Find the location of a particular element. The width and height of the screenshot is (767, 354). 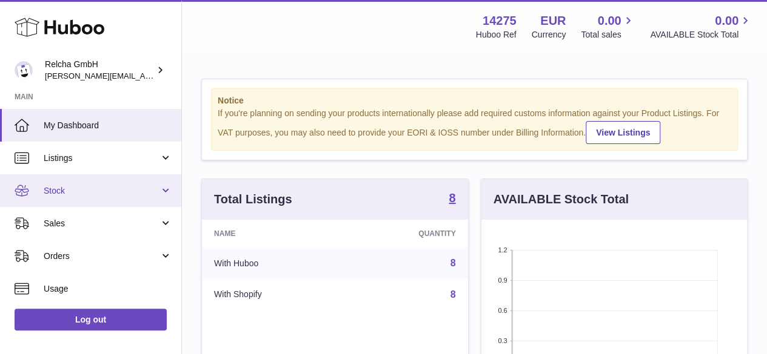

strong: Notice is located at coordinates (474, 101).